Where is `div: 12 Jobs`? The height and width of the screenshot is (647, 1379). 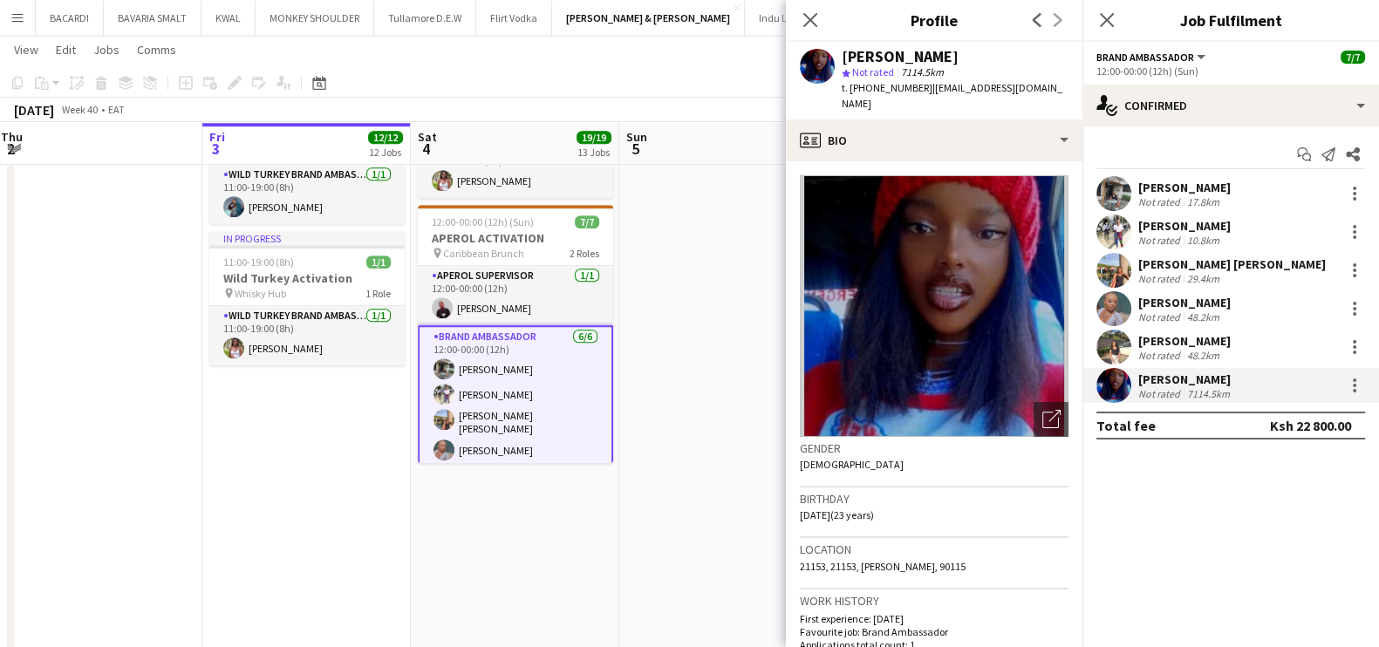 div: 12 Jobs is located at coordinates (386, 152).